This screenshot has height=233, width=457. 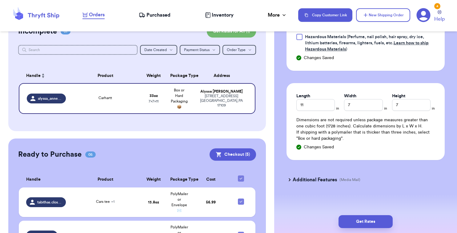 I want to click on input: Search, so click(x=78, y=50).